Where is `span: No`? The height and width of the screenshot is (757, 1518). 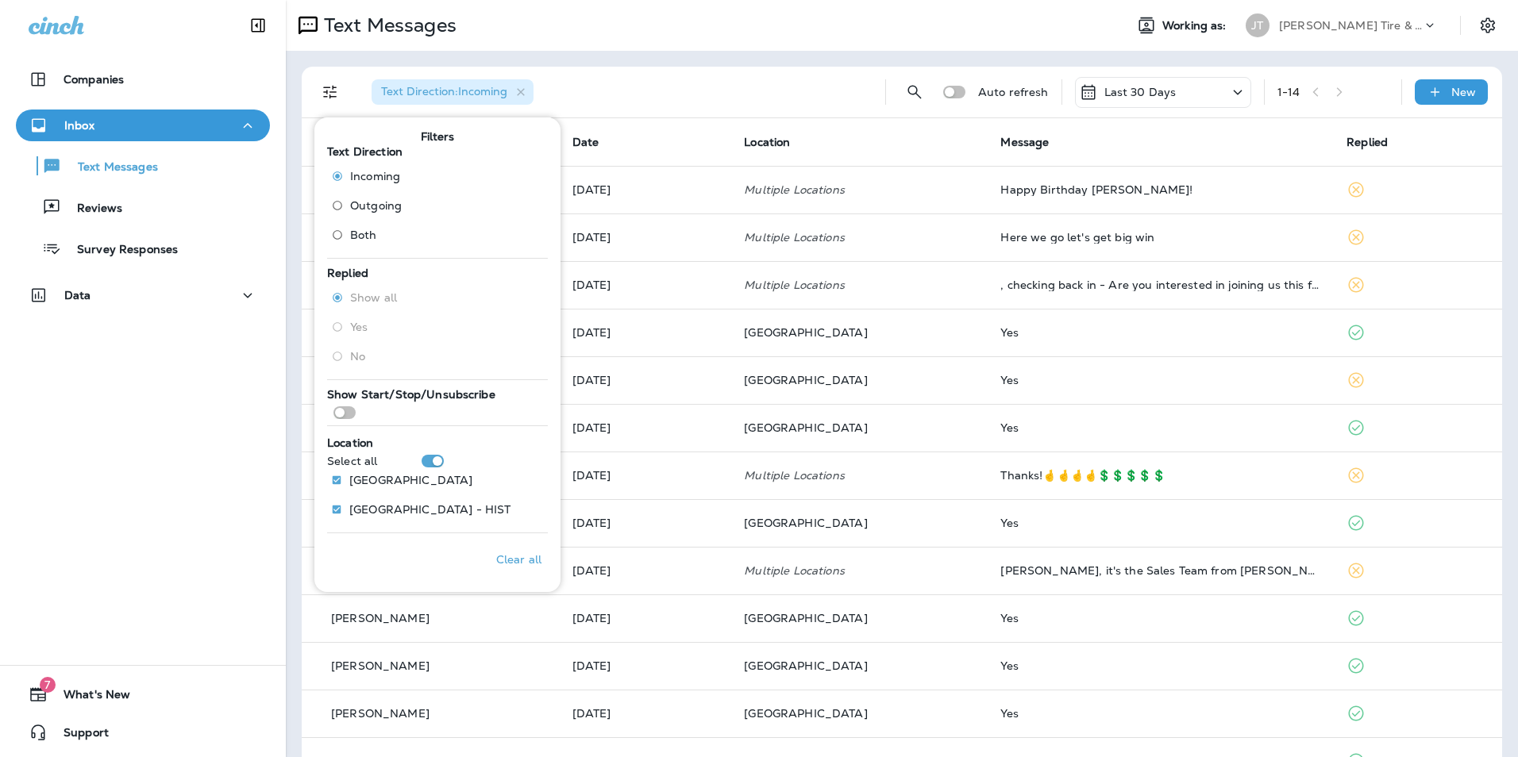
span: No is located at coordinates (357, 356).